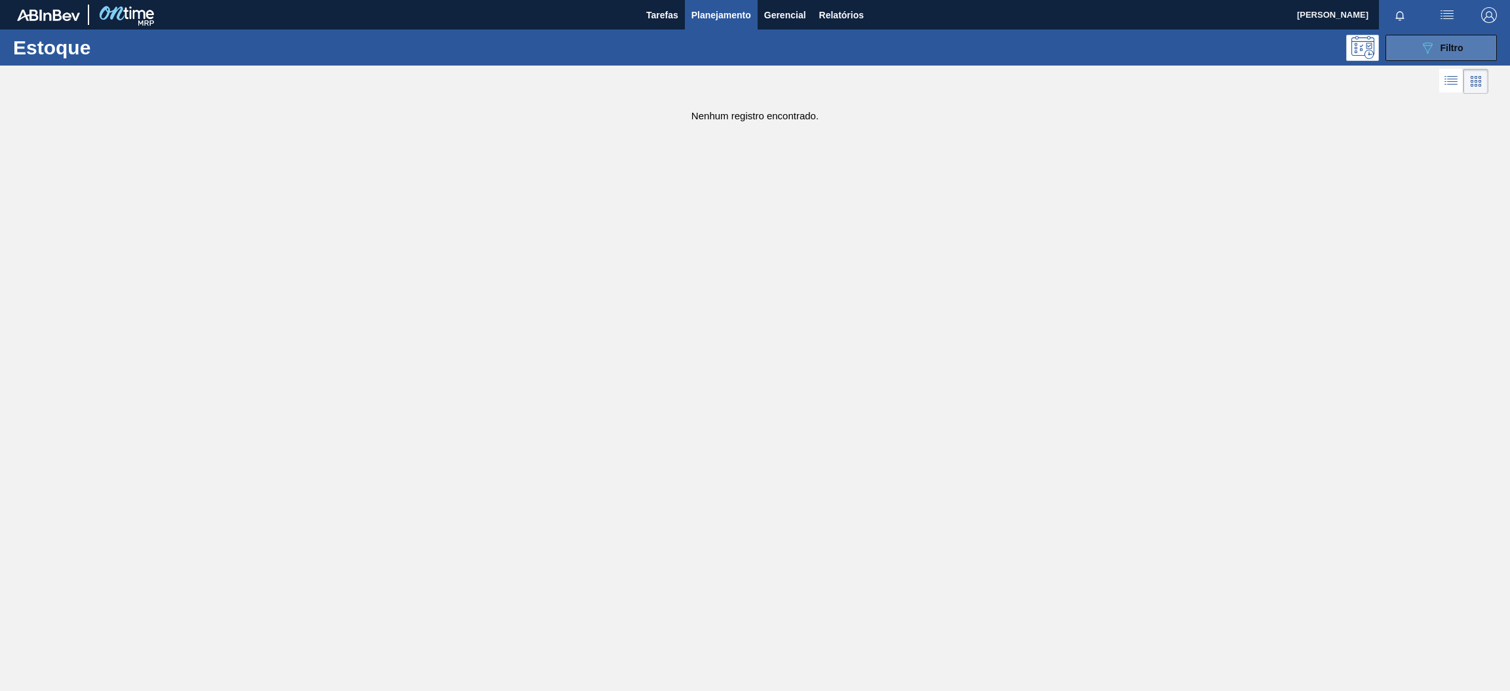 The height and width of the screenshot is (691, 1510). I want to click on img: Logout, so click(1489, 15).